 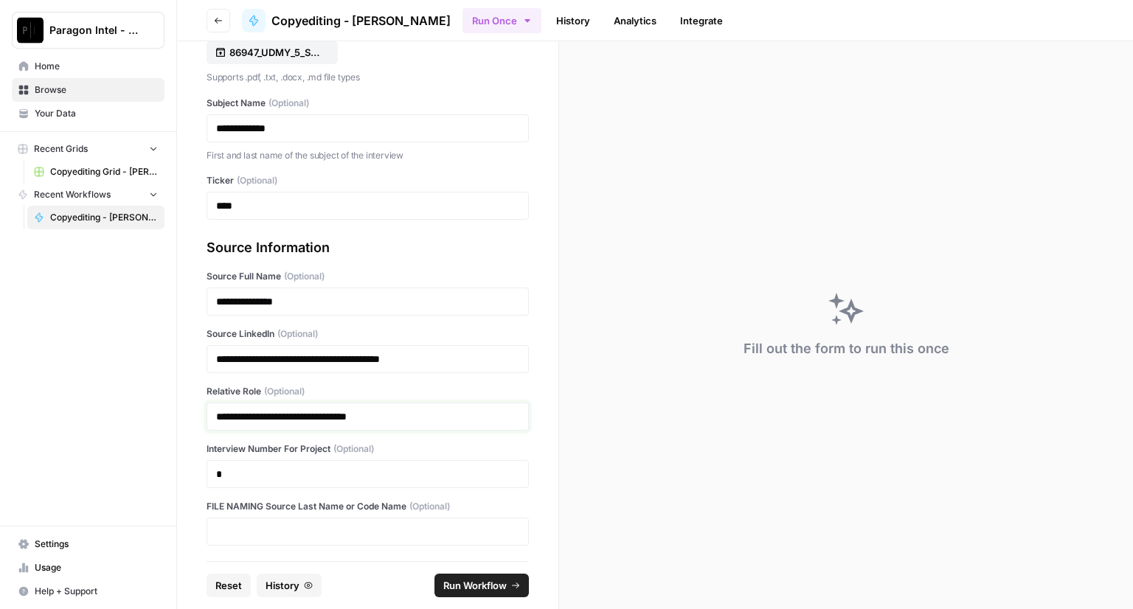 What do you see at coordinates (96, 592) in the screenshot?
I see `span: Help + Support` at bounding box center [96, 592].